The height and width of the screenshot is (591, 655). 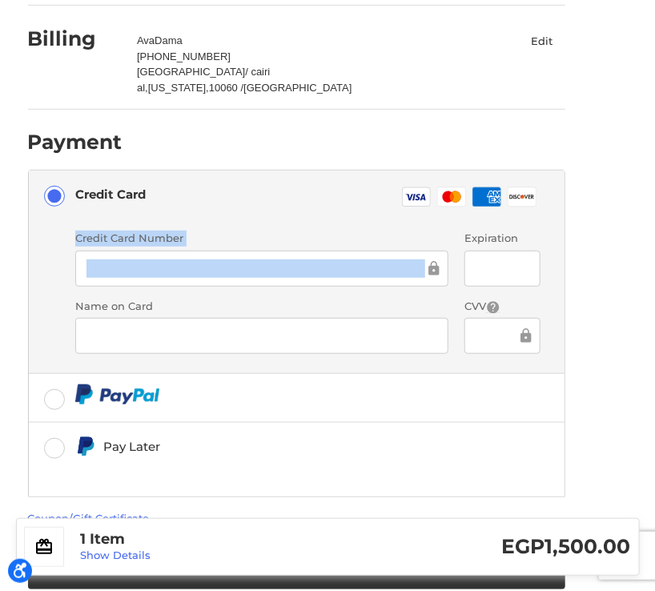 What do you see at coordinates (168, 40) in the screenshot?
I see `span: Dama‬‏` at bounding box center [168, 40].